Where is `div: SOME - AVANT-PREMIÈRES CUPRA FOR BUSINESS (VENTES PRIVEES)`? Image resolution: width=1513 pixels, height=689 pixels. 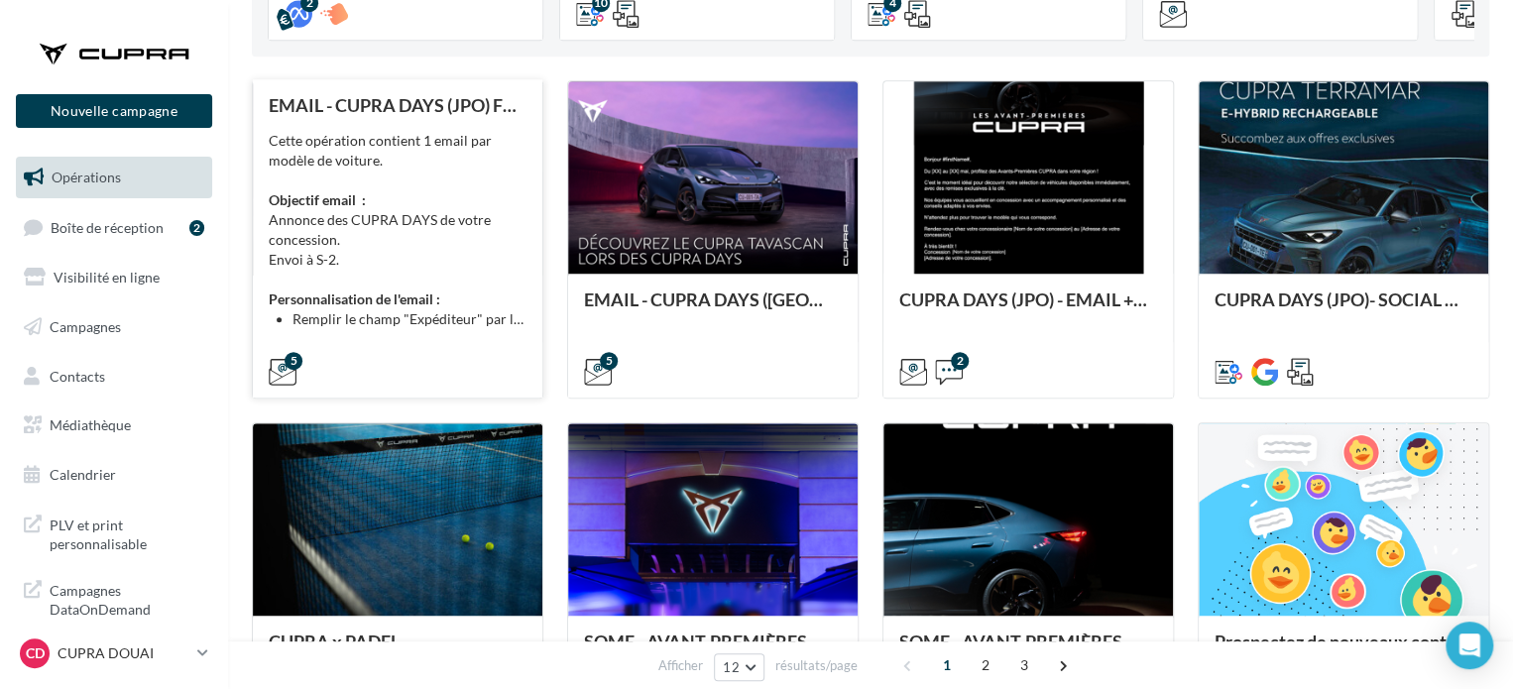
div: SOME - AVANT-PREMIÈRES CUPRA FOR BUSINESS (VENTES PRIVEES) is located at coordinates (713, 651).